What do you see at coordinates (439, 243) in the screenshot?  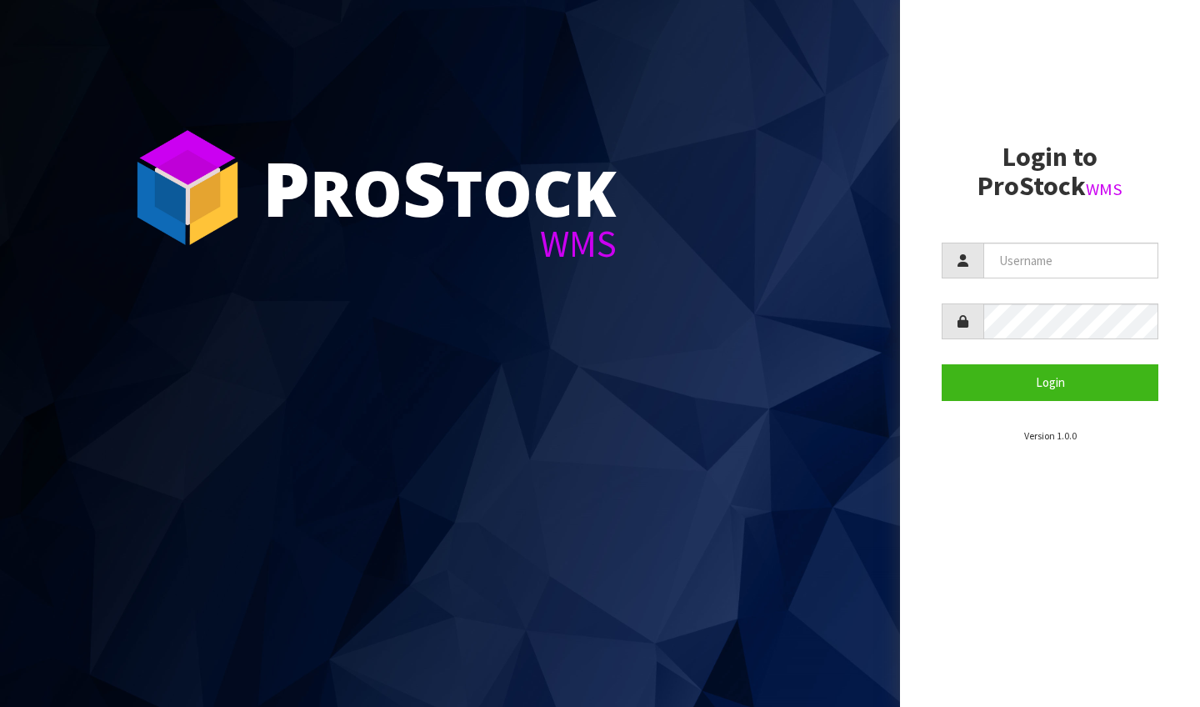 I see `div: WMS` at bounding box center [439, 243].